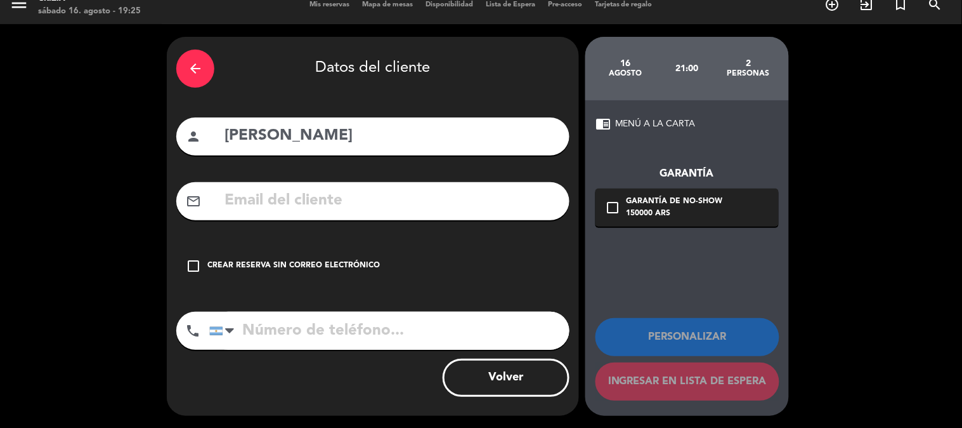  Describe the element at coordinates (565, 4) in the screenshot. I see `span: Pre-acceso` at that location.